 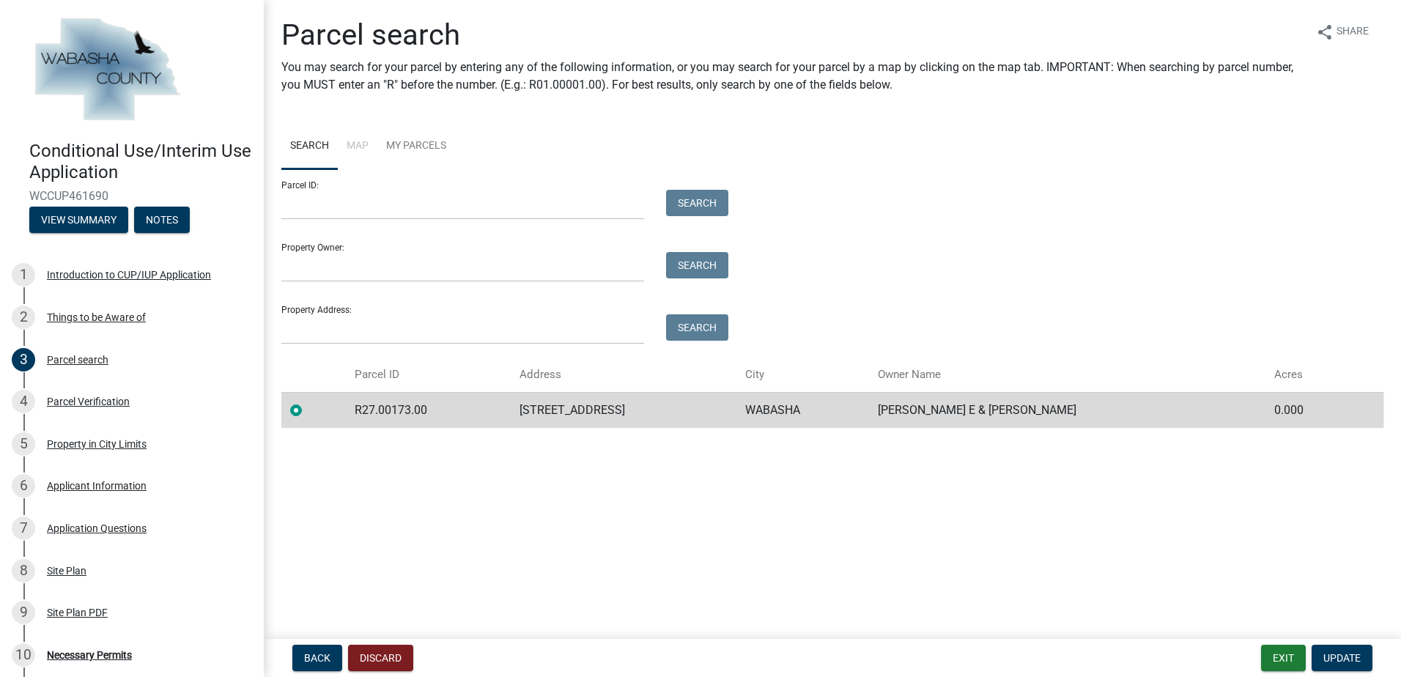 What do you see at coordinates (78, 220) in the screenshot?
I see `wm-modal-confirm: Summary` at bounding box center [78, 220].